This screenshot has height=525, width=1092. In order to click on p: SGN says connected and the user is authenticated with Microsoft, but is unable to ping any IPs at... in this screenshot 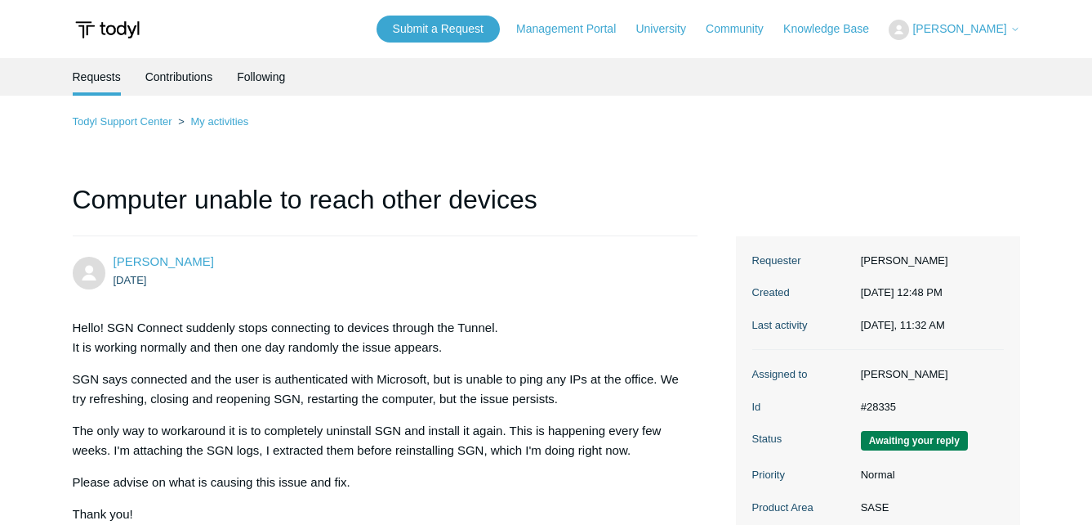, I will do `click(377, 389)`.